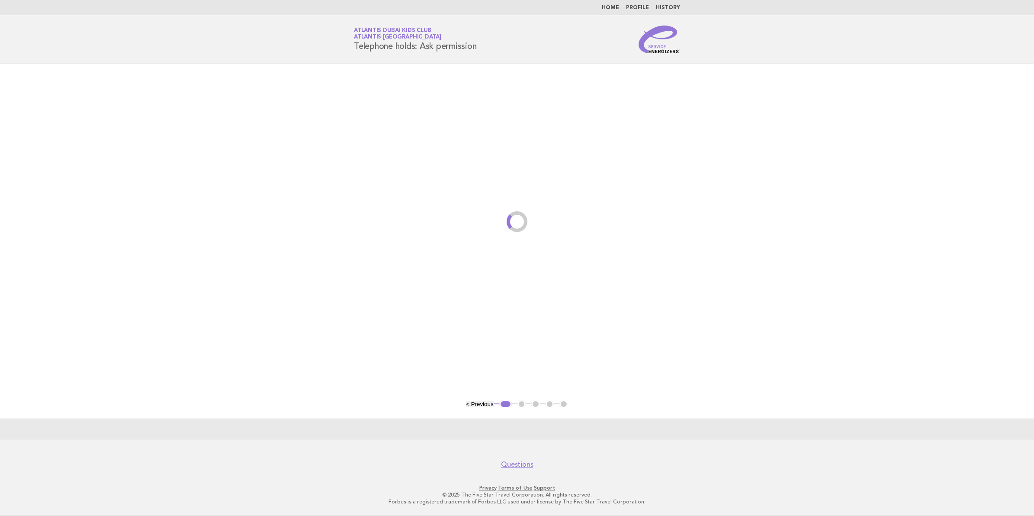 The image size is (1034, 516). I want to click on a: Privacy, so click(488, 488).